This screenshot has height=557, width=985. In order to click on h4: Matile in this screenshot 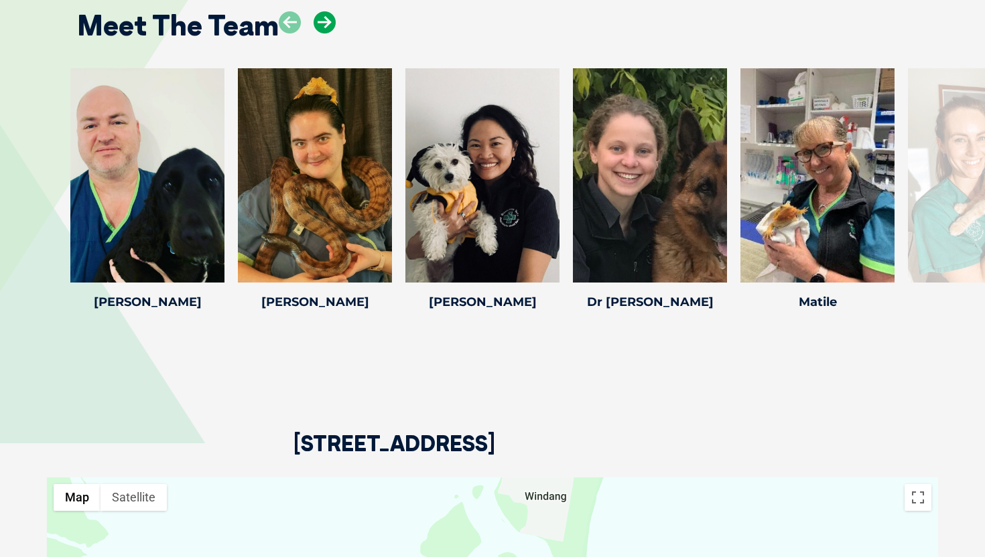, I will do `click(817, 302)`.